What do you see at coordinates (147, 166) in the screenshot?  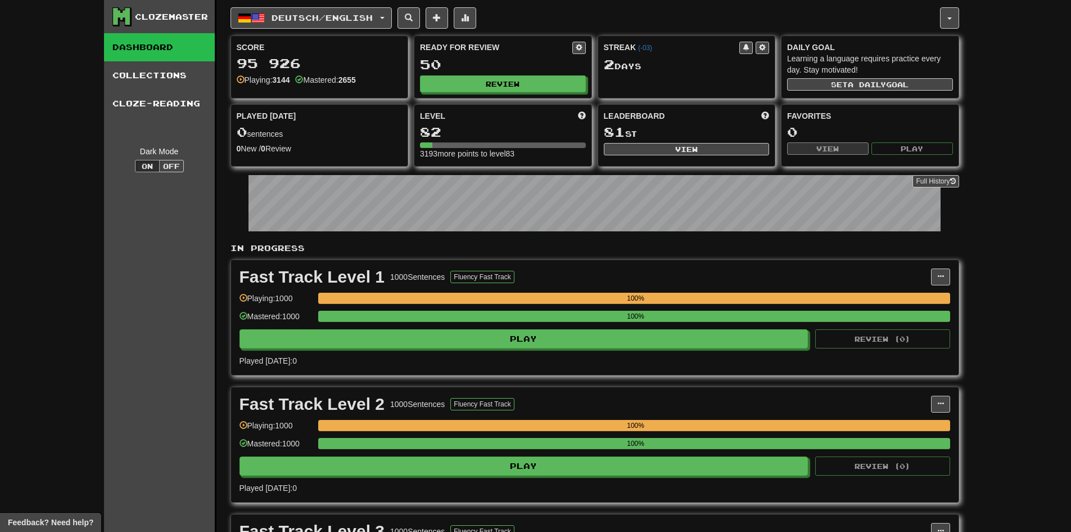 I see `button: On` at bounding box center [147, 166].